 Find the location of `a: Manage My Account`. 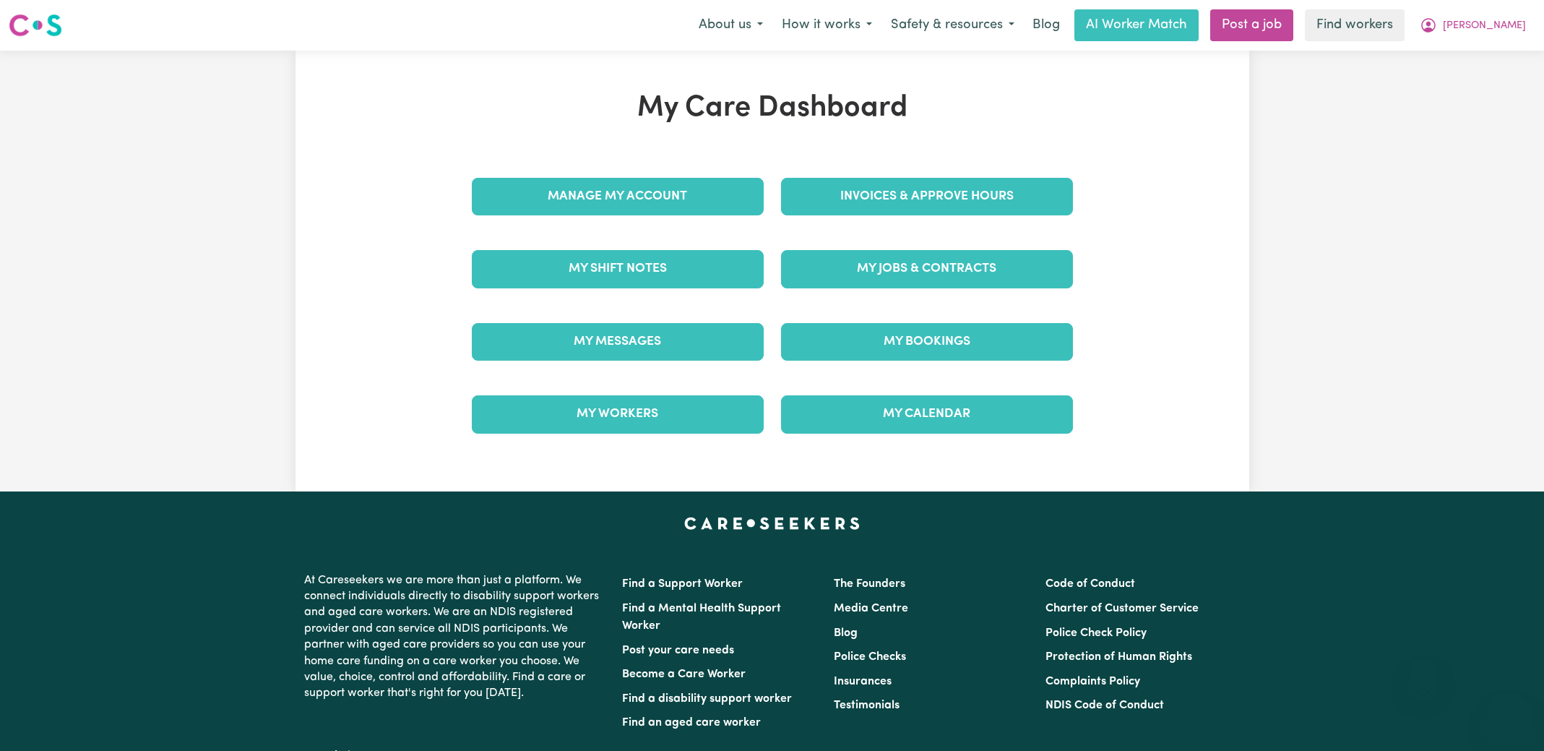

a: Manage My Account is located at coordinates (618, 197).